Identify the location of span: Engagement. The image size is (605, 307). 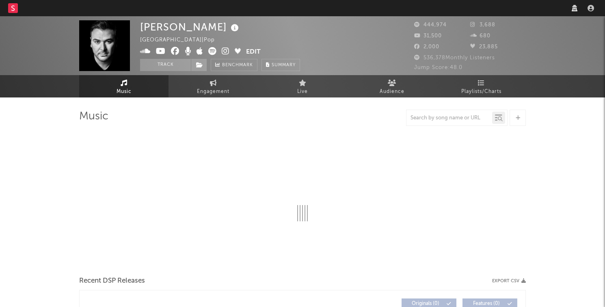
(213, 92).